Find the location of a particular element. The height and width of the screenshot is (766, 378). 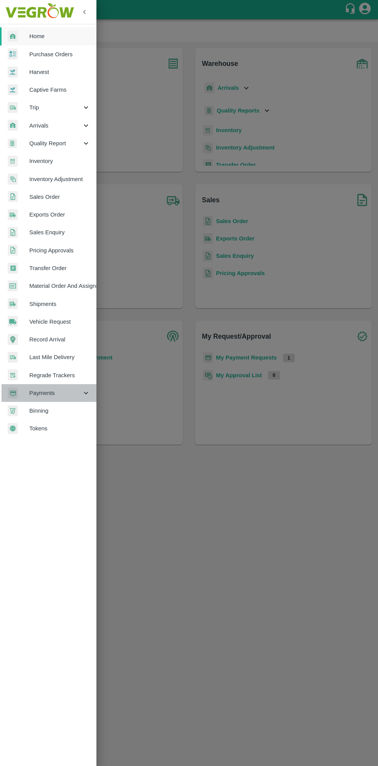

span: Material Order And Assignment is located at coordinates (60, 286).